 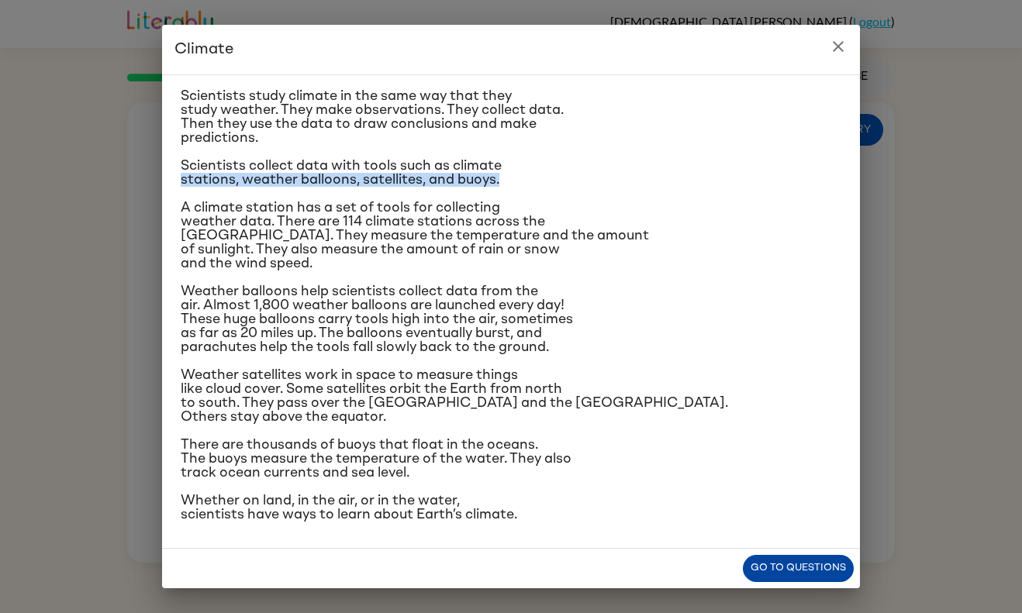 I want to click on span: Scientists collect data with tools such as climate stations, weather balloons, satellites, and bu..., so click(x=341, y=173).